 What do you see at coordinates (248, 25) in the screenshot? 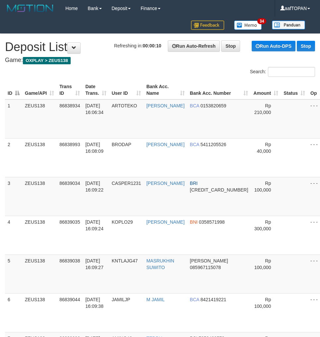
I see `img: Button%20Memo.svg` at bounding box center [248, 25].